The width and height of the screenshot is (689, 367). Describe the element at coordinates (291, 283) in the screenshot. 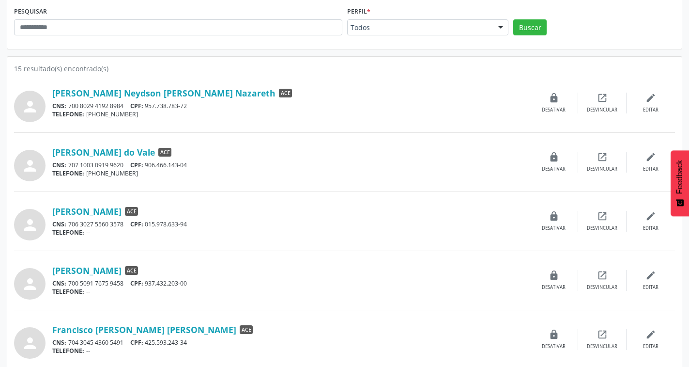

I see `div: 700 5091 7675 9458 937.432.203-00` at that location.